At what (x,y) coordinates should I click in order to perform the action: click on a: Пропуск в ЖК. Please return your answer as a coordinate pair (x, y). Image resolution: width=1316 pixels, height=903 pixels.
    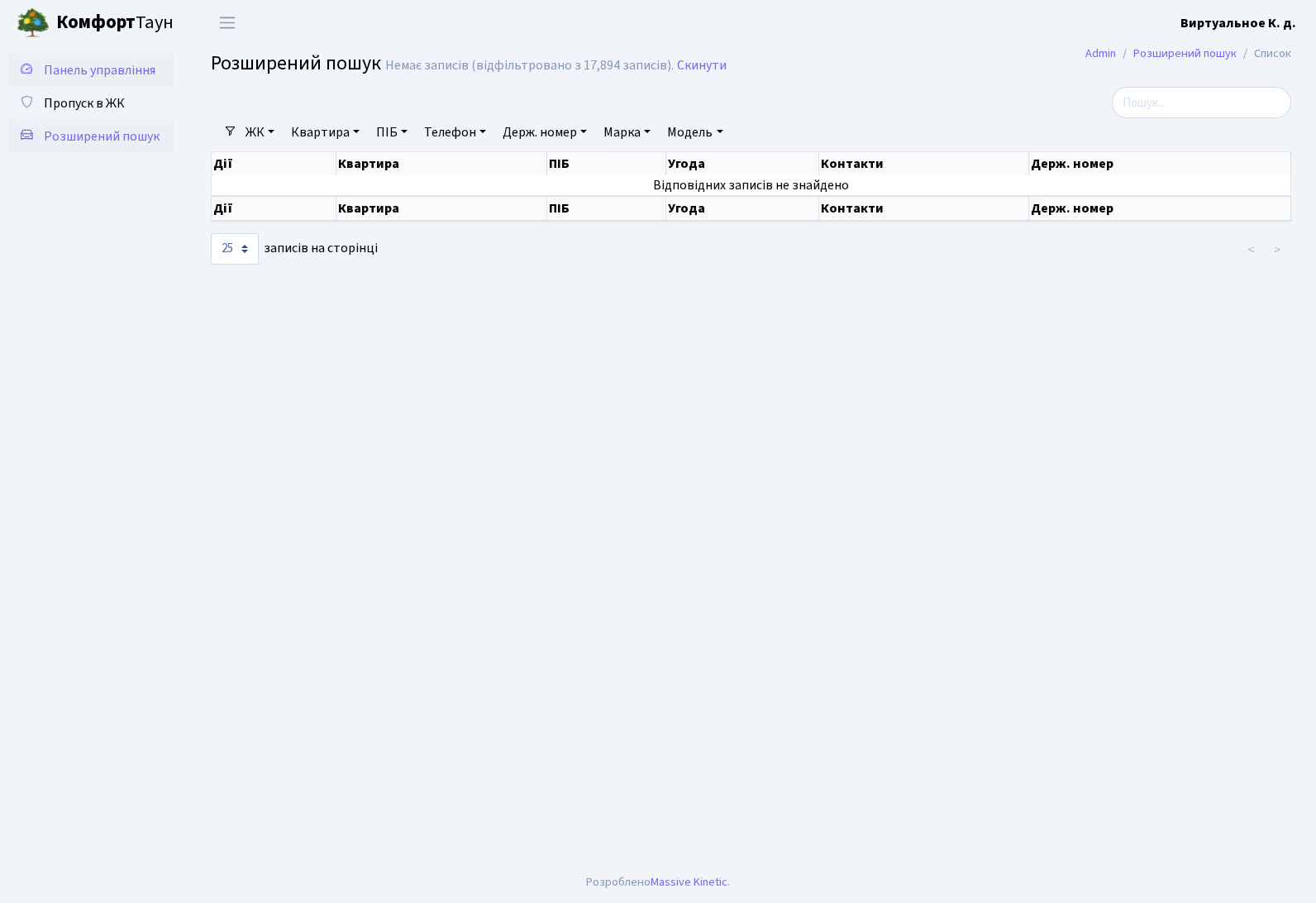
    Looking at the image, I should click on (91, 104).